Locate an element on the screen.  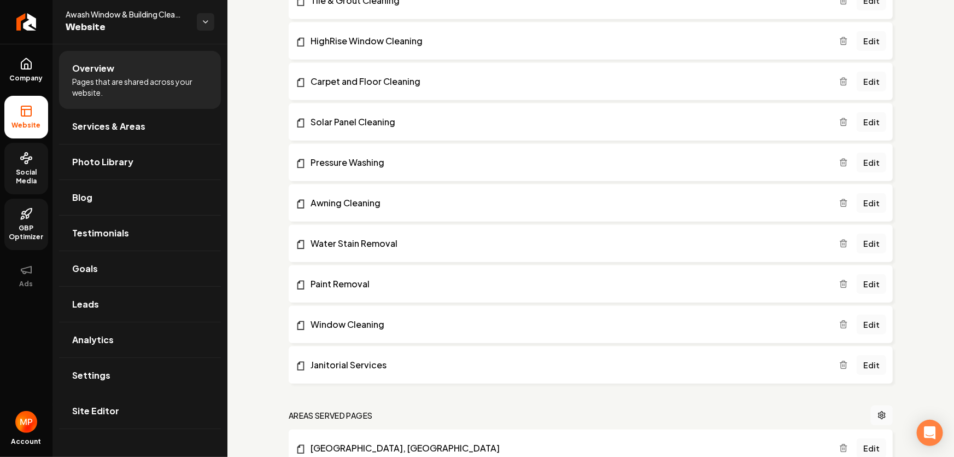
a: Carpet and Floor Cleaning is located at coordinates (567, 81).